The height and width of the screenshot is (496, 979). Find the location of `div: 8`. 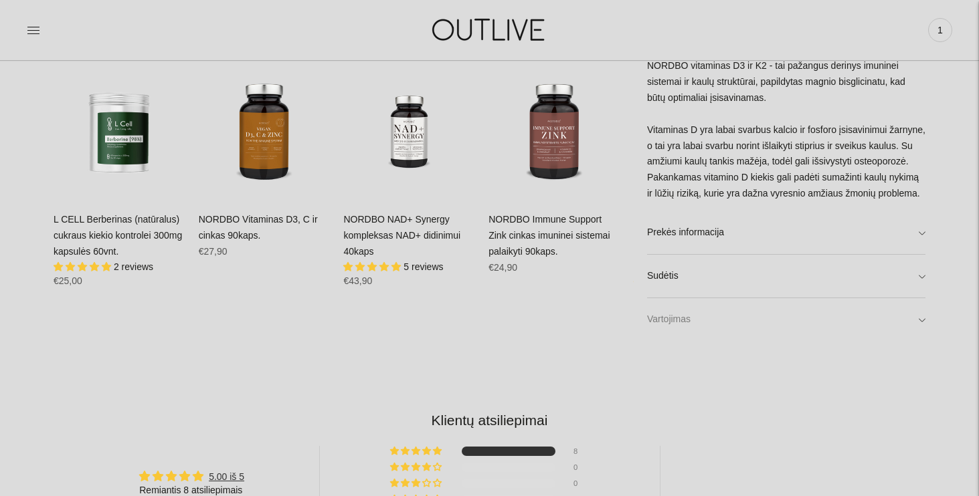

div: 8 is located at coordinates (581, 452).